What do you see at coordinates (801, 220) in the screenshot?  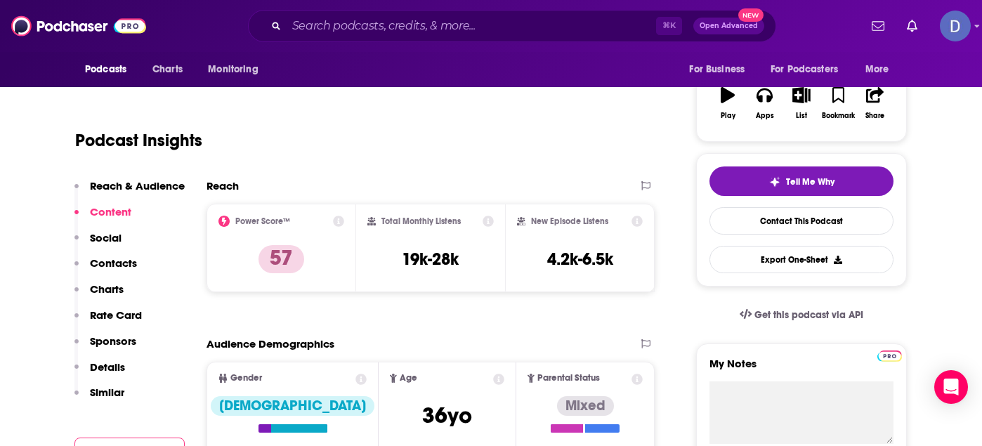 I see `a: Contact This Podcast` at bounding box center [801, 220].